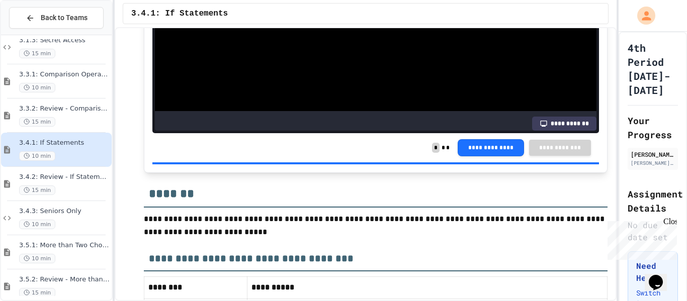 This screenshot has height=301, width=687. I want to click on span: 3.4.2: Review - If Statements, so click(64, 177).